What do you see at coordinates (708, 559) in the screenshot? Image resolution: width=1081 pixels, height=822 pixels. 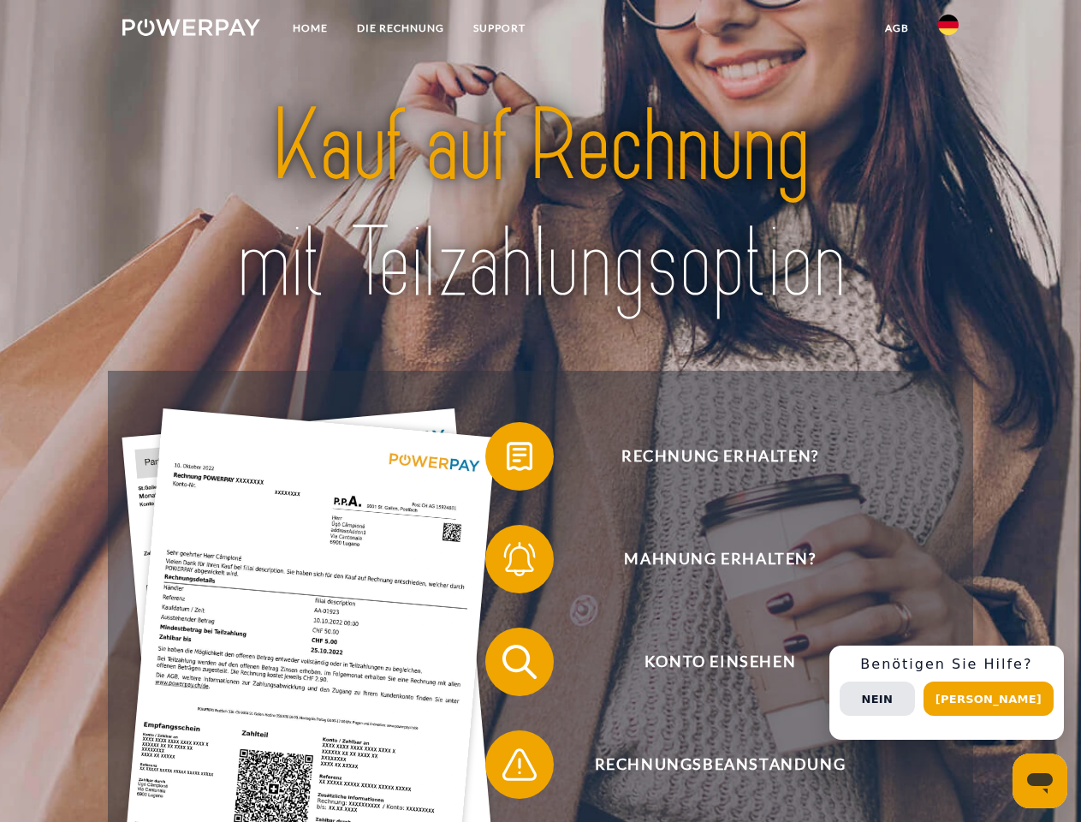 I see `a: Mahnung erhalten?` at bounding box center [708, 559].